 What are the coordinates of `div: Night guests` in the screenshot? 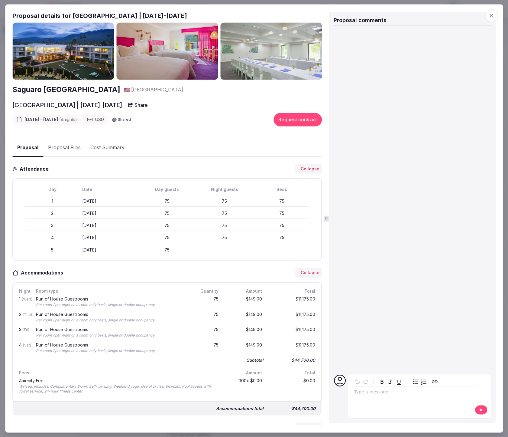 It's located at (225, 189).